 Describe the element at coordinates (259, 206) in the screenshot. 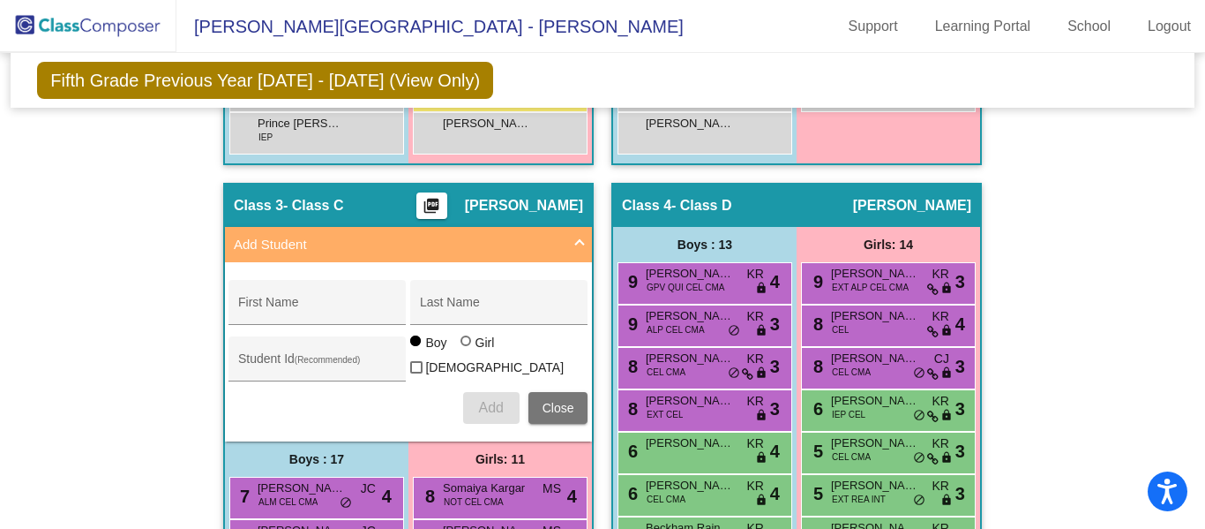

I see `span: Class 3` at that location.